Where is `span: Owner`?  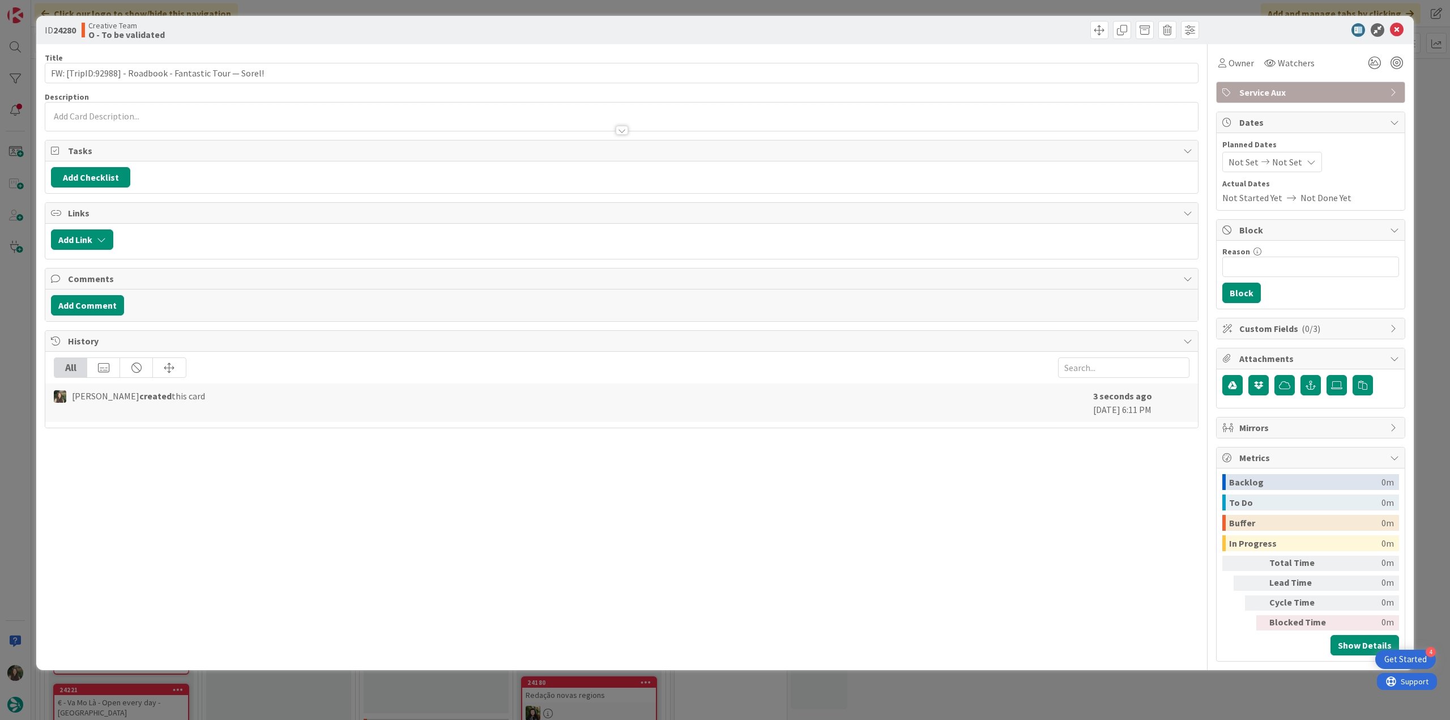 span: Owner is located at coordinates (1241, 63).